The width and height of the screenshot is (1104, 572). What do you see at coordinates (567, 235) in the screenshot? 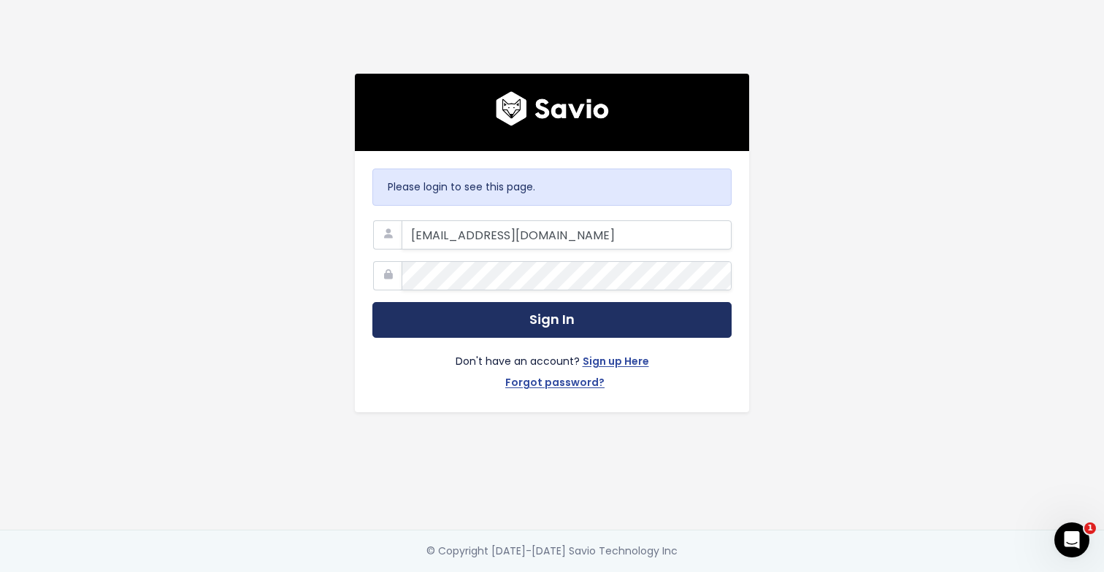
I see `input: Your Work Email Address` at bounding box center [567, 235].